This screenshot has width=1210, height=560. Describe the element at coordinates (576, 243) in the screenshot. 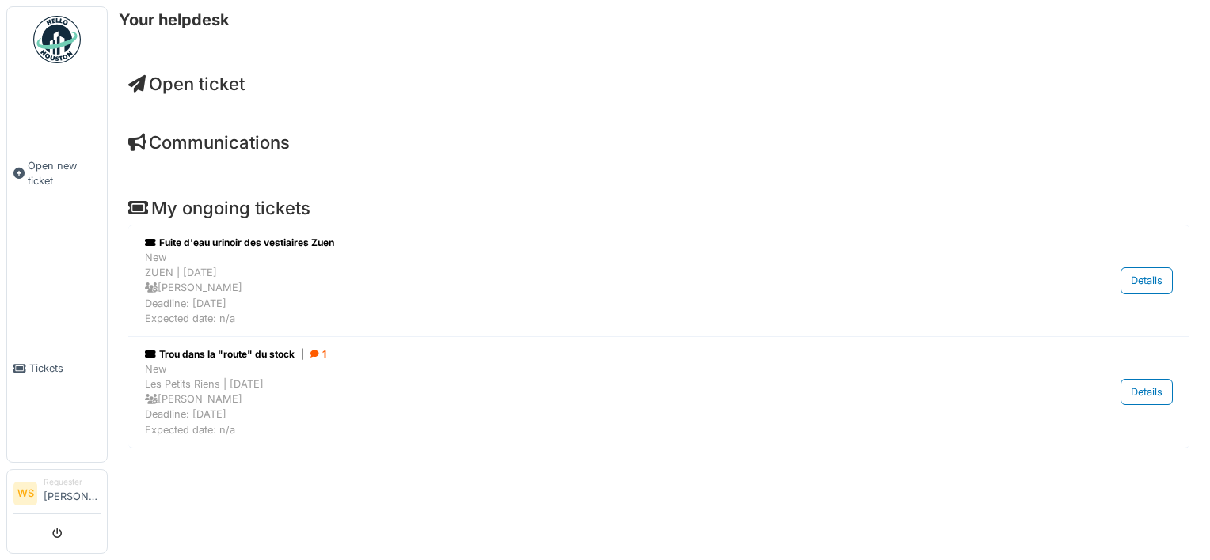

I see `div: Fuite d'eau urinoir des vestiaires Zuen` at that location.